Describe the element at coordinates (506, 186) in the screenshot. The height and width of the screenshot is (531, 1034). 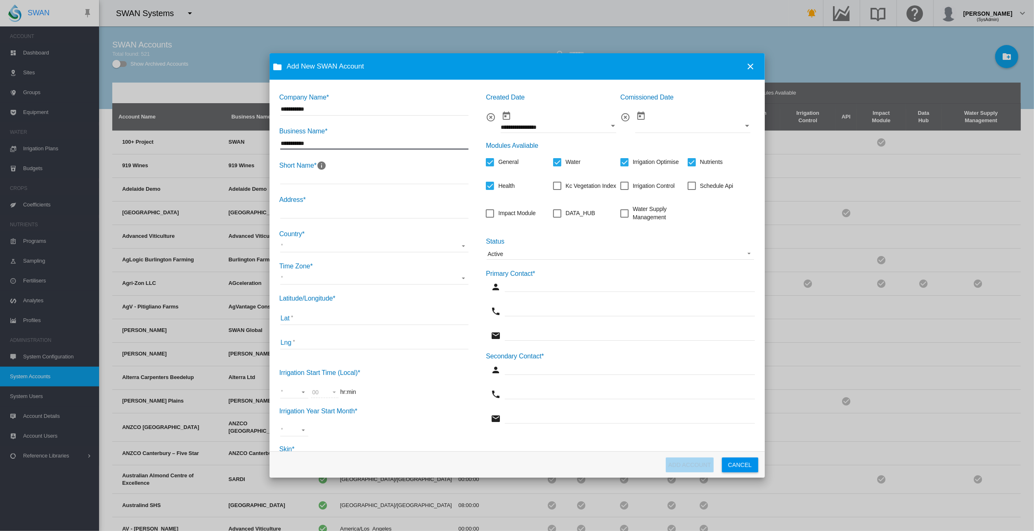
I see `div: Health` at that location.